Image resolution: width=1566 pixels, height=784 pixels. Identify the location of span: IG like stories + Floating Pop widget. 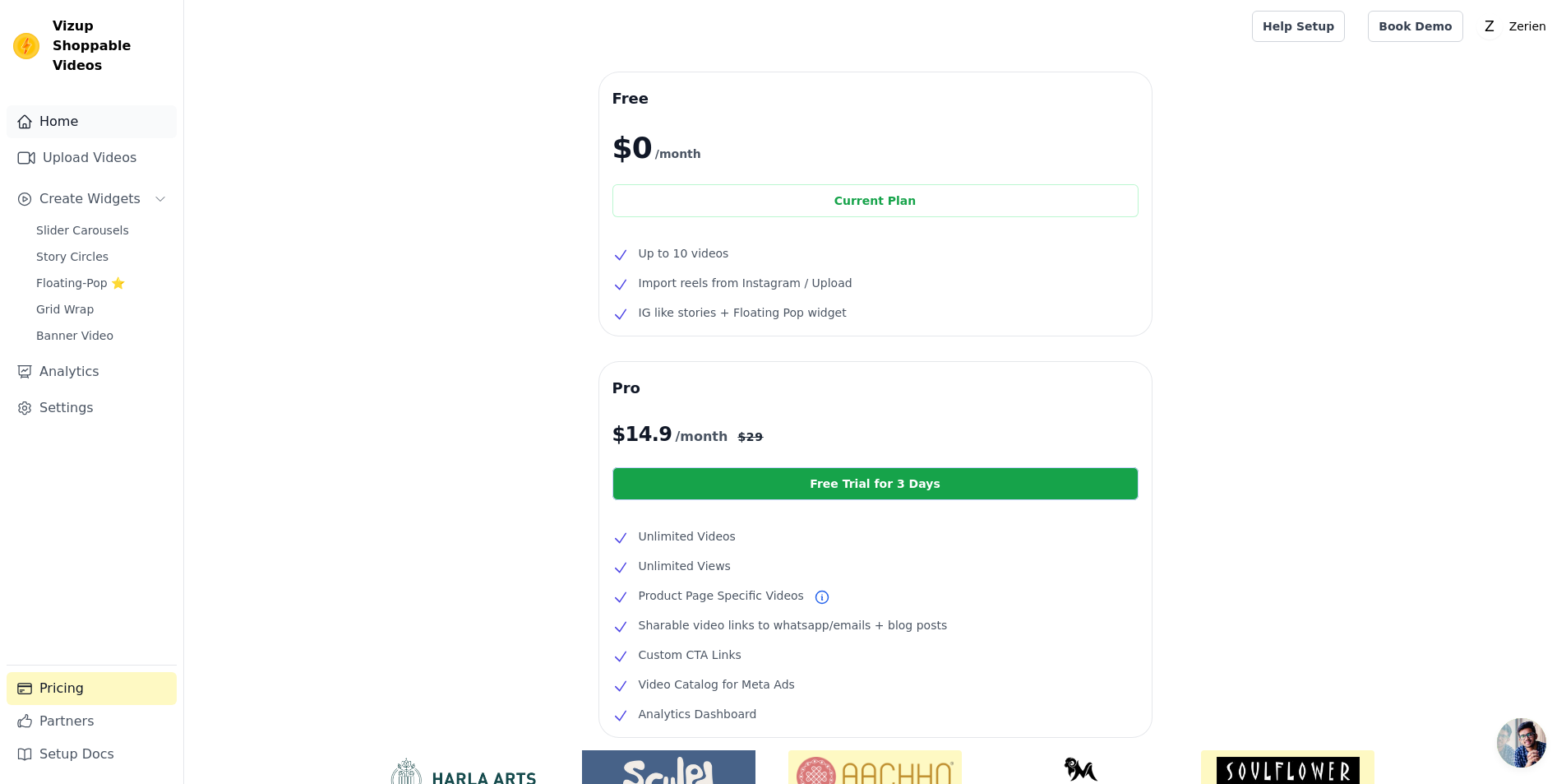
(742, 312).